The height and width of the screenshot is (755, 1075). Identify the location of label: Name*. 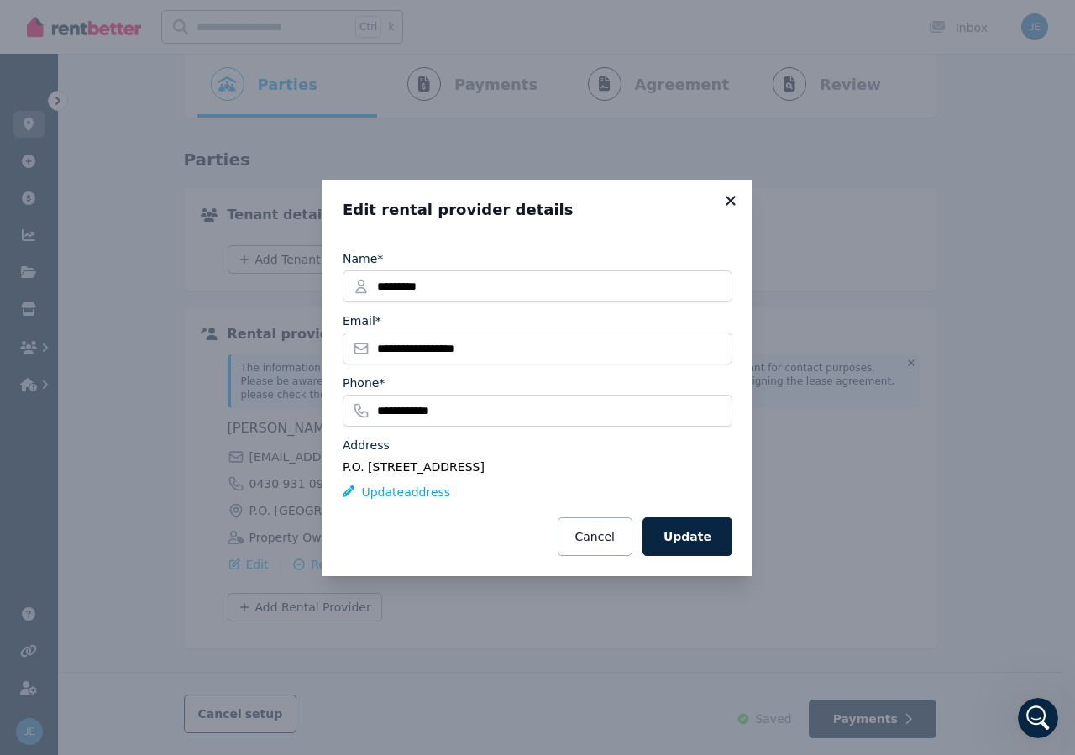
(363, 259).